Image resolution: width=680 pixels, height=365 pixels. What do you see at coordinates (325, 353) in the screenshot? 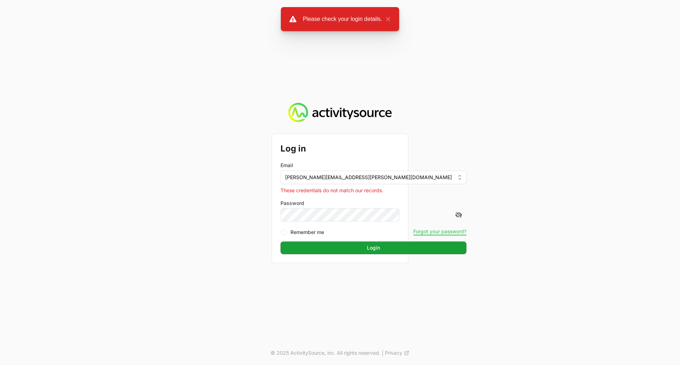
I see `p: © 2025 ActivitySource, inc. All rights reserved.` at bounding box center [325, 353].